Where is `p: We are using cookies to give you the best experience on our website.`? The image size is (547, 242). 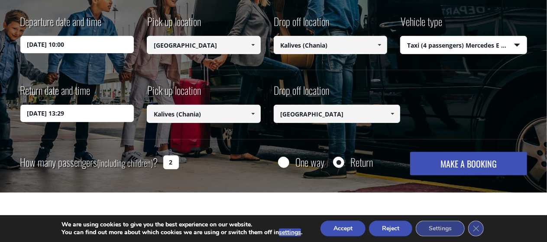
p: We are using cookies to give you the best experience on our website. is located at coordinates (182, 225).